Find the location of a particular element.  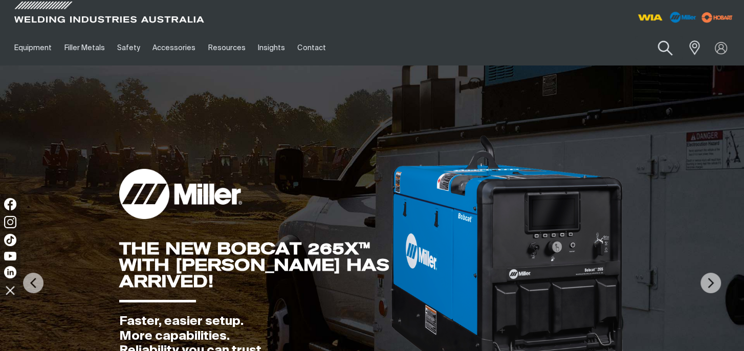

img: Facebook is located at coordinates (10, 204).